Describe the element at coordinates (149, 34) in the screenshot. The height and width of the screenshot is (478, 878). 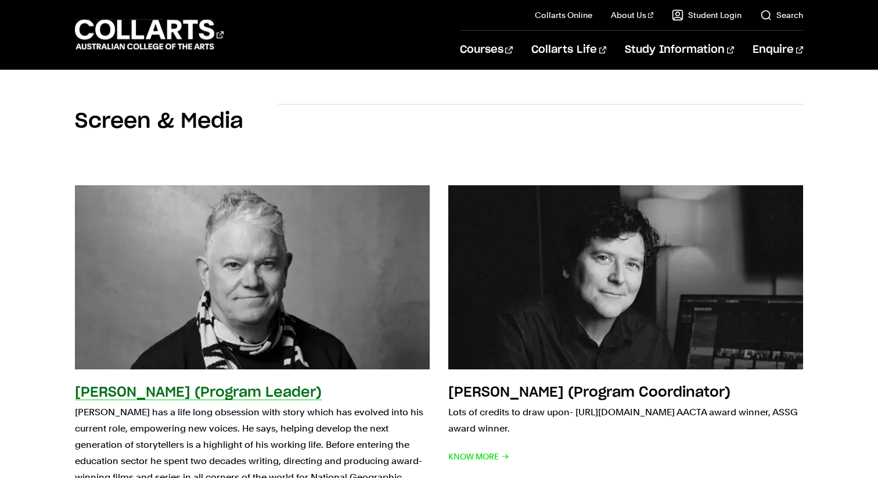
I see `div: Go to homepage` at that location.